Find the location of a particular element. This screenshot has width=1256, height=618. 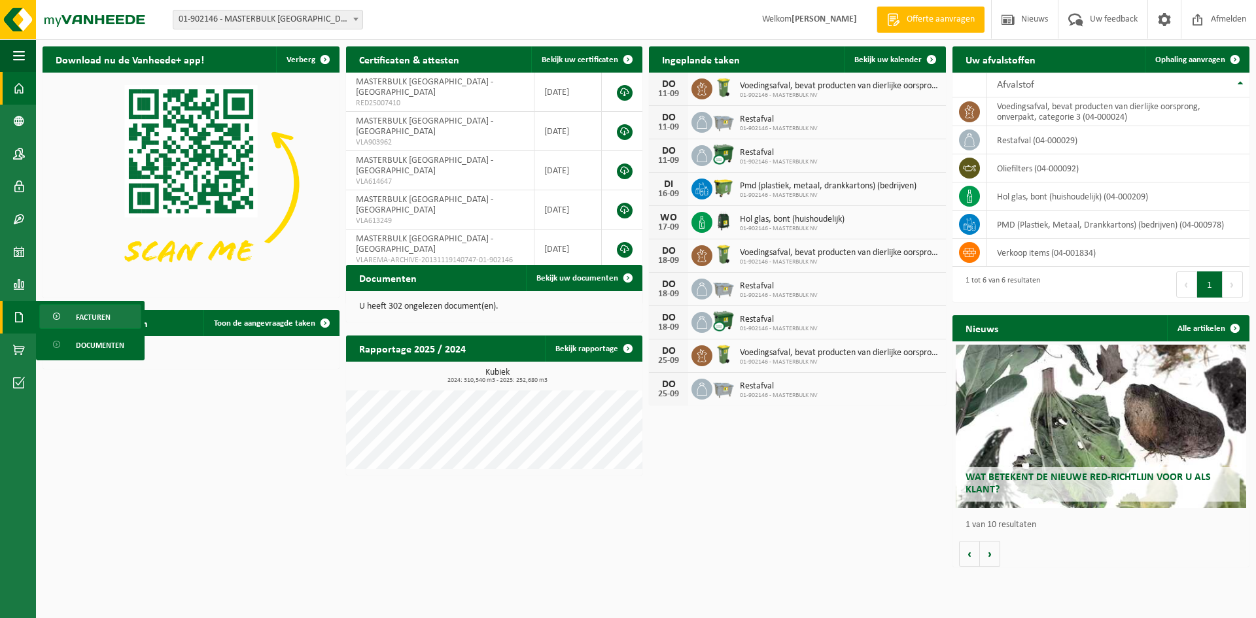

a: Facturen is located at coordinates (90, 317).